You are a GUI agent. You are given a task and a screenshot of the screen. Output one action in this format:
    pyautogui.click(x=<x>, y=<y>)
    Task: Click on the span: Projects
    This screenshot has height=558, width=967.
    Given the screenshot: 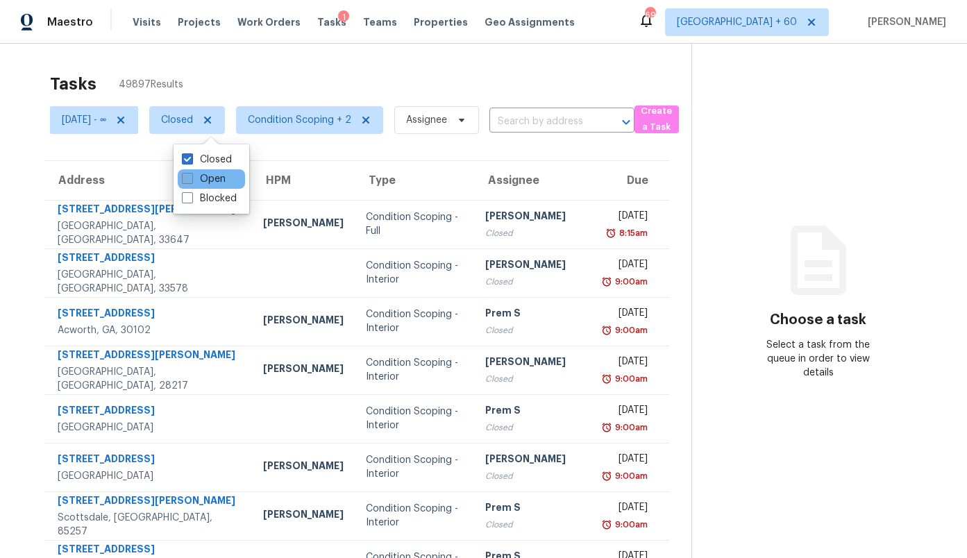 What is the action you would take?
    pyautogui.click(x=199, y=22)
    